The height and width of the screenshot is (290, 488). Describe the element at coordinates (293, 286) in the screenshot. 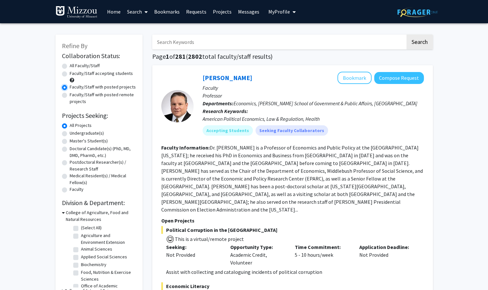

I see `span: Economic Literacy` at that location.